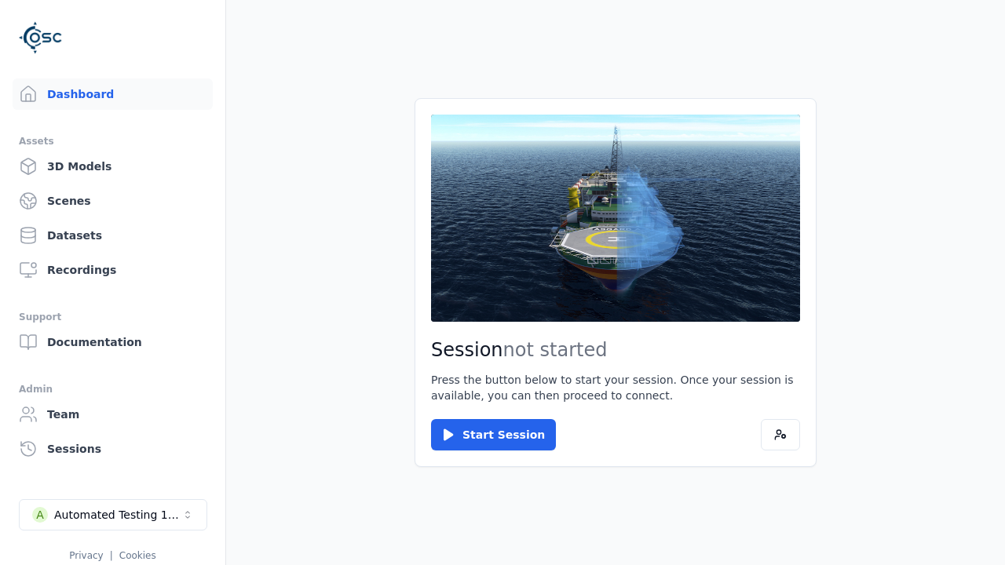  I want to click on a: Team, so click(112, 415).